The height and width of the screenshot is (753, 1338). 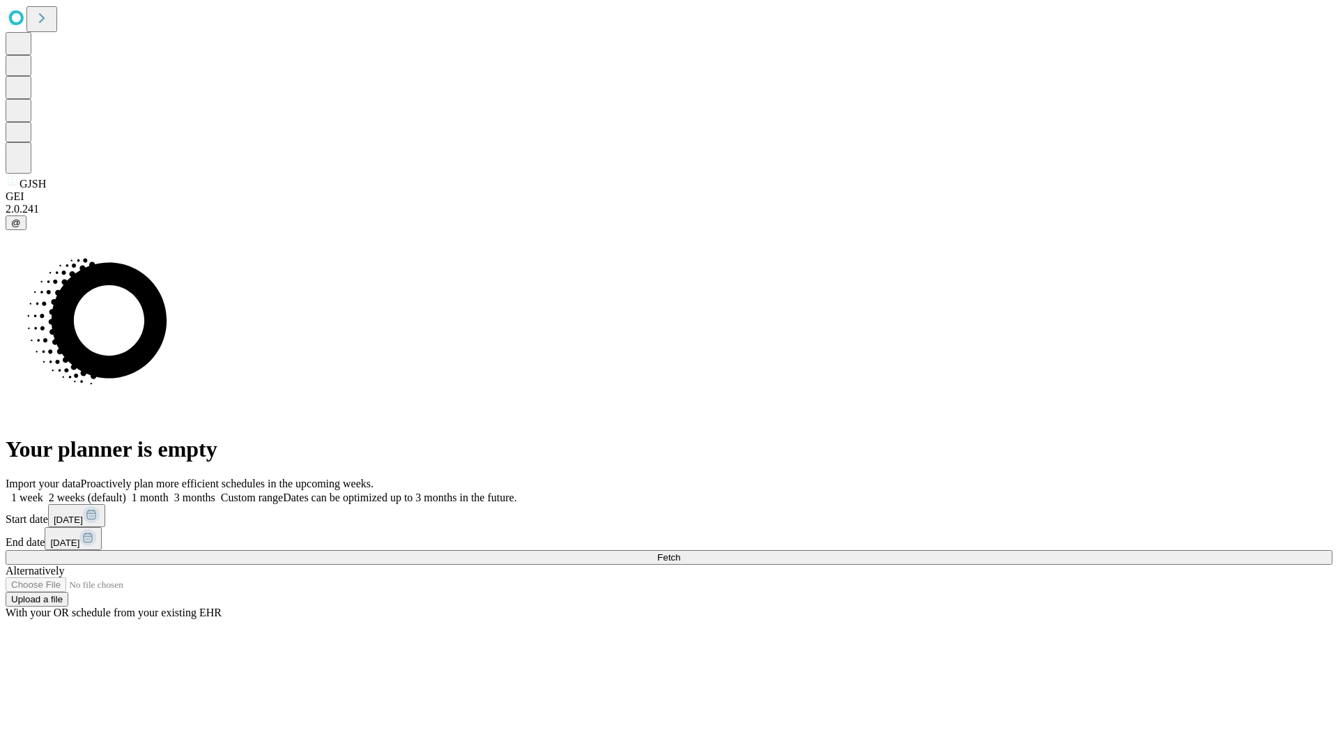 What do you see at coordinates (194, 497) in the screenshot?
I see `span: 3 months` at bounding box center [194, 497].